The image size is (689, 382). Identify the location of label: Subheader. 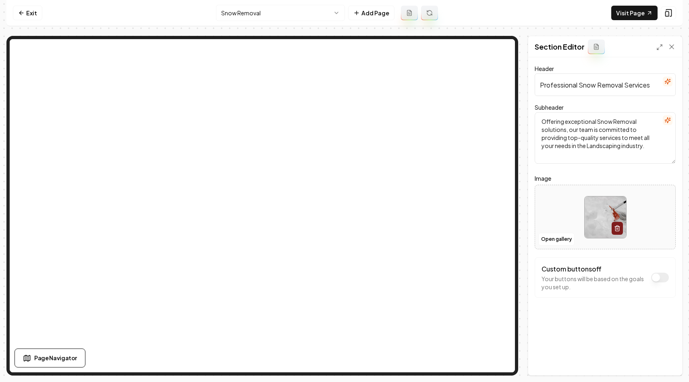
(550, 107).